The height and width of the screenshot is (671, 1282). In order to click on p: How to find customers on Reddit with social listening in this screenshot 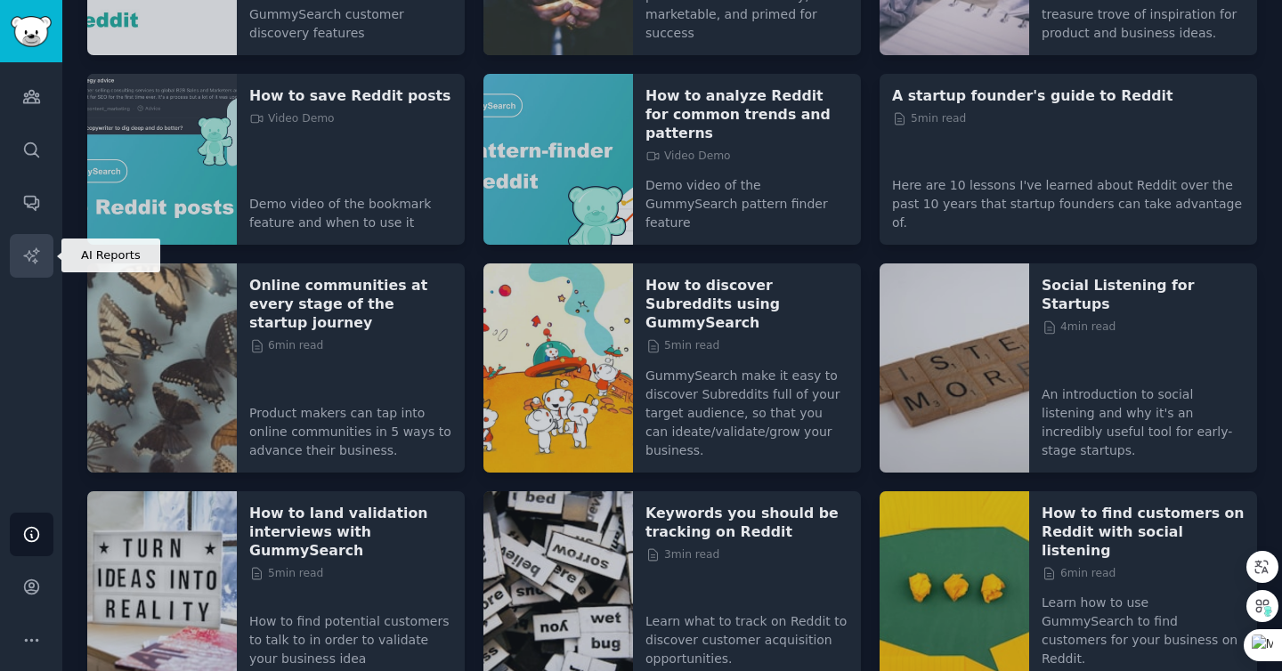, I will do `click(1143, 532)`.